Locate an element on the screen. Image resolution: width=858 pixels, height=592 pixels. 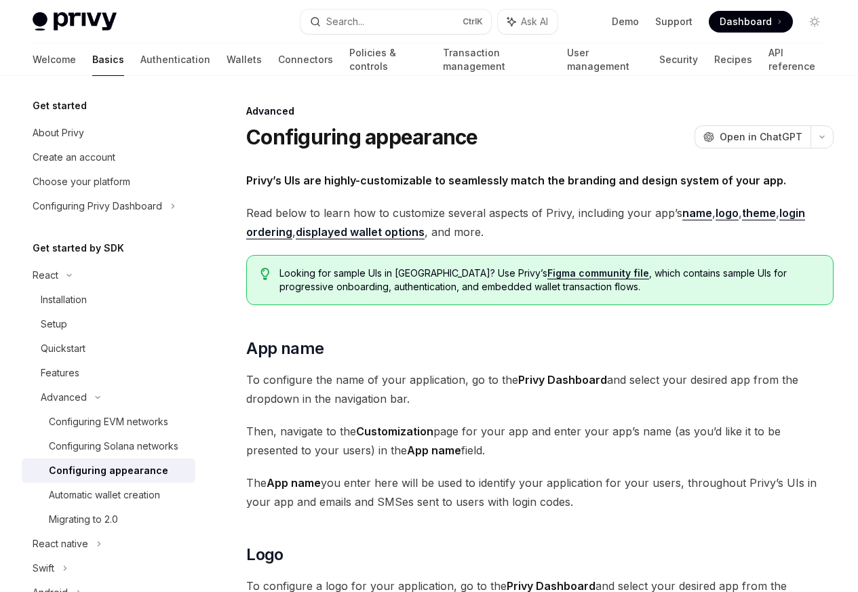
div: Features is located at coordinates (60, 373).